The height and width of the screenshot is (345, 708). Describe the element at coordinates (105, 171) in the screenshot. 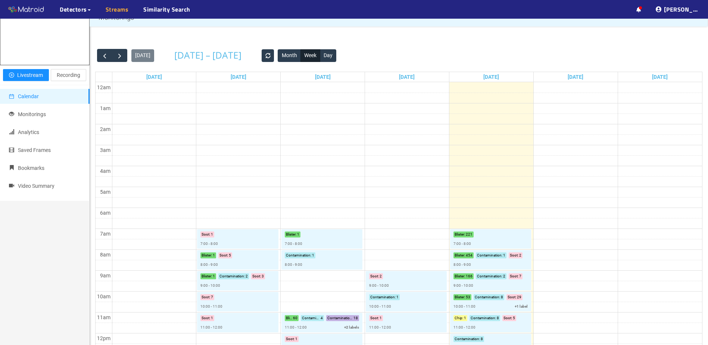

I see `div: 4am` at that location.